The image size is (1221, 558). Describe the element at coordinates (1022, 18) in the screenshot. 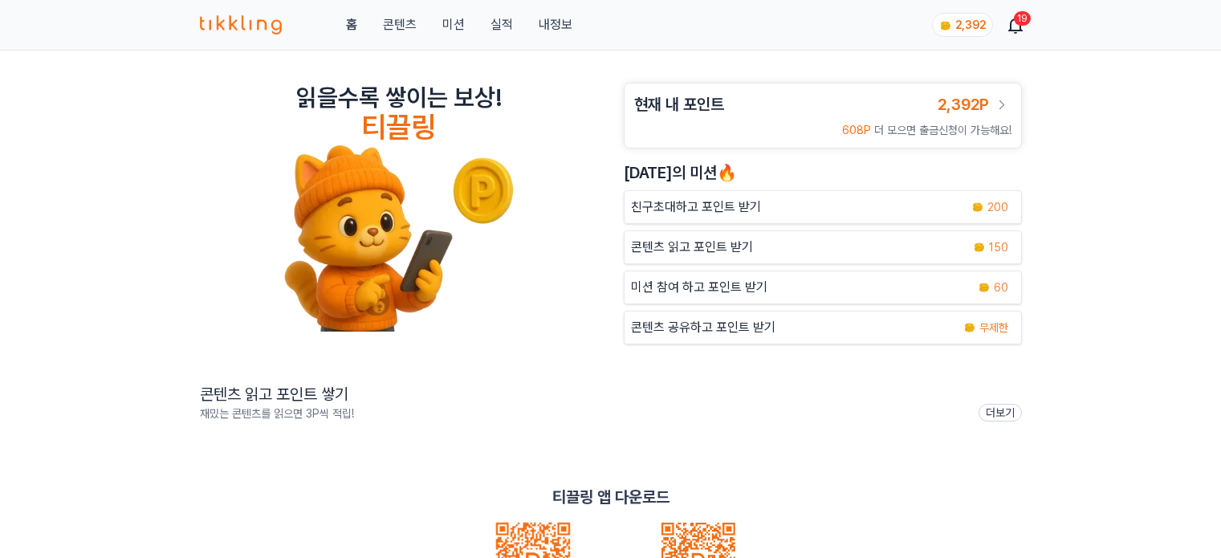

I see `div: 19` at that location.